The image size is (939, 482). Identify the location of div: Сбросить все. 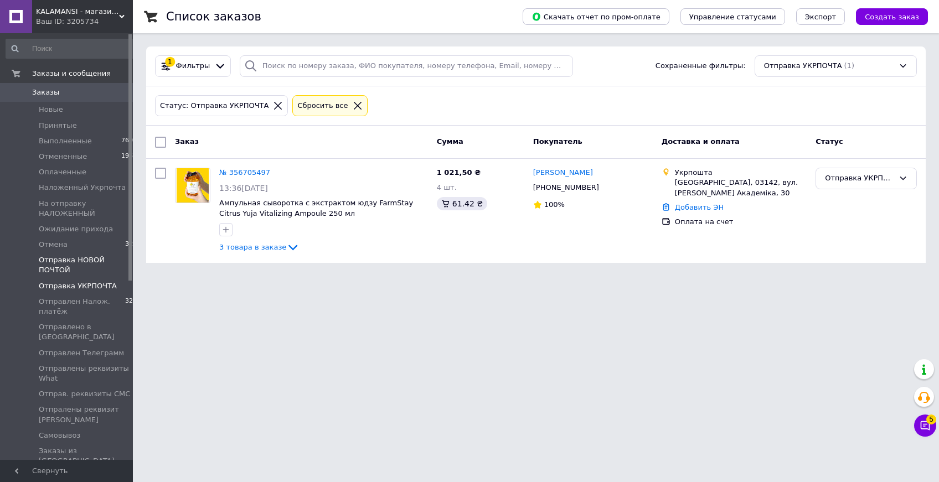
(322, 106).